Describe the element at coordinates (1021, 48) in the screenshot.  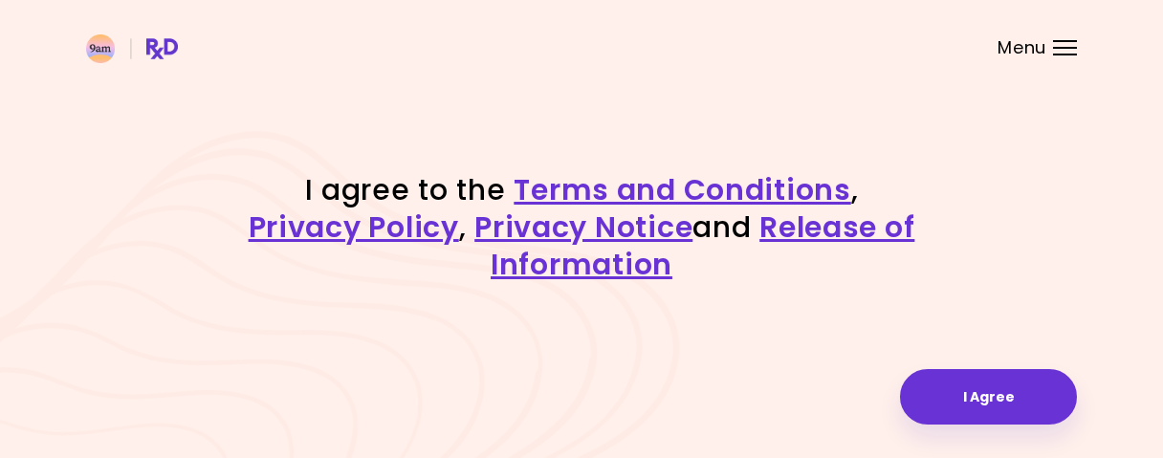
I see `span: Menu` at that location.